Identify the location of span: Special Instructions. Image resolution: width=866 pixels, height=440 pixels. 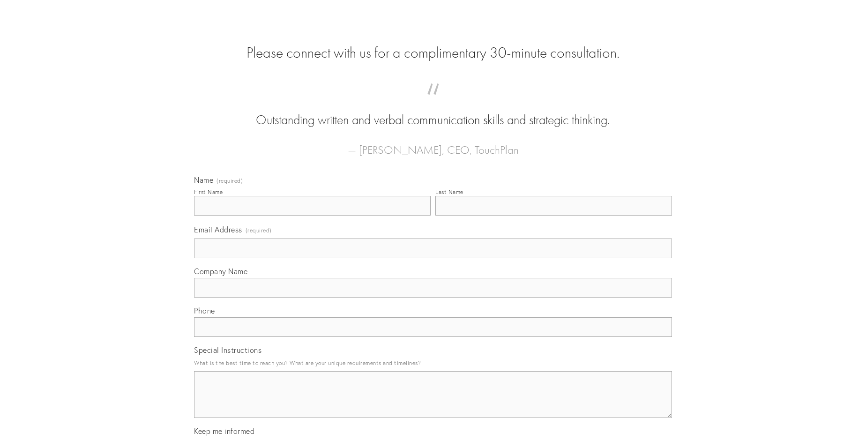
(228, 350).